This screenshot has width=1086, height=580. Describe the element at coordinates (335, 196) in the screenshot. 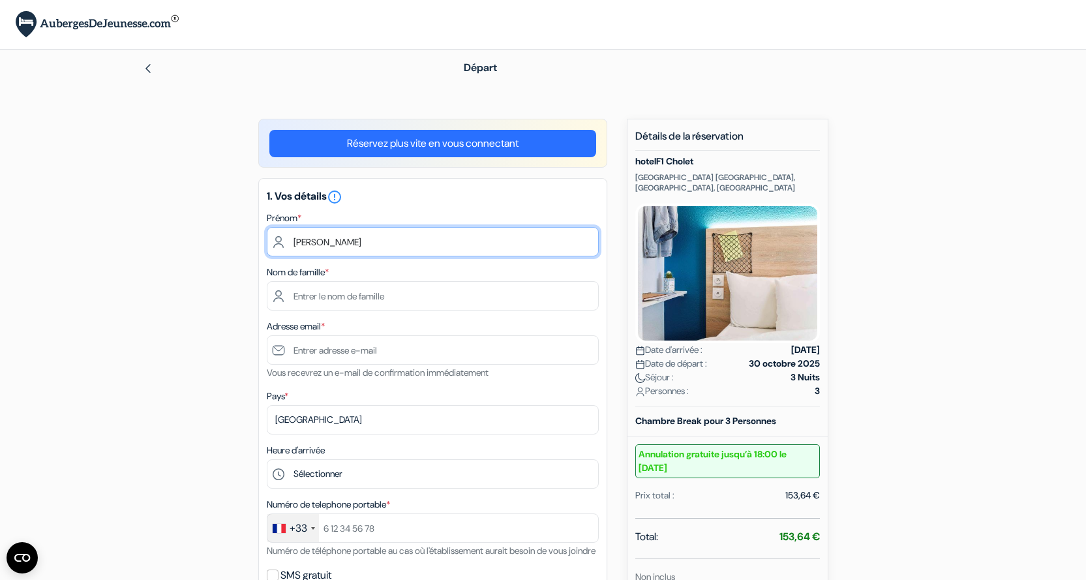

I see `a: error_outline` at that location.